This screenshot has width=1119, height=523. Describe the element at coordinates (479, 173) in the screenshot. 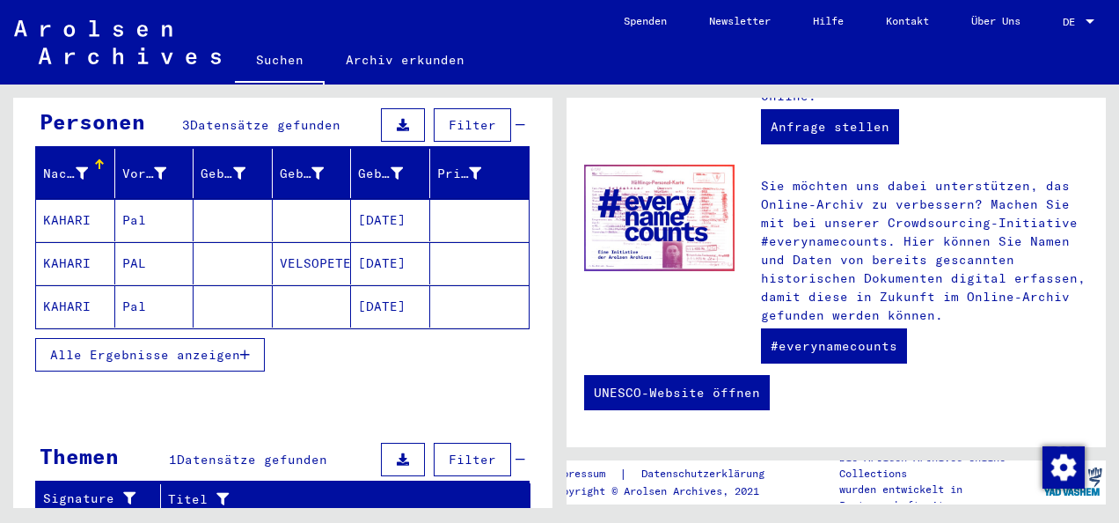

I see `mat-header-cell: Prisoner #` at that location.